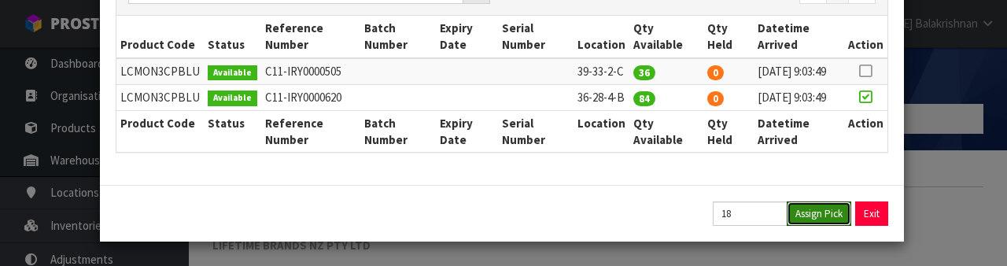 The image size is (1007, 266). Describe the element at coordinates (601, 71) in the screenshot. I see `td: 39-33-2-C` at that location.